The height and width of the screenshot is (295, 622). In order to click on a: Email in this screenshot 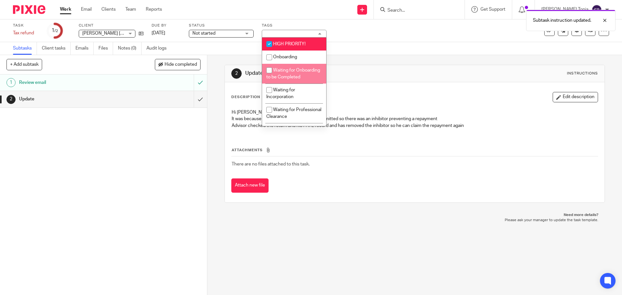, I will do `click(86, 9)`.